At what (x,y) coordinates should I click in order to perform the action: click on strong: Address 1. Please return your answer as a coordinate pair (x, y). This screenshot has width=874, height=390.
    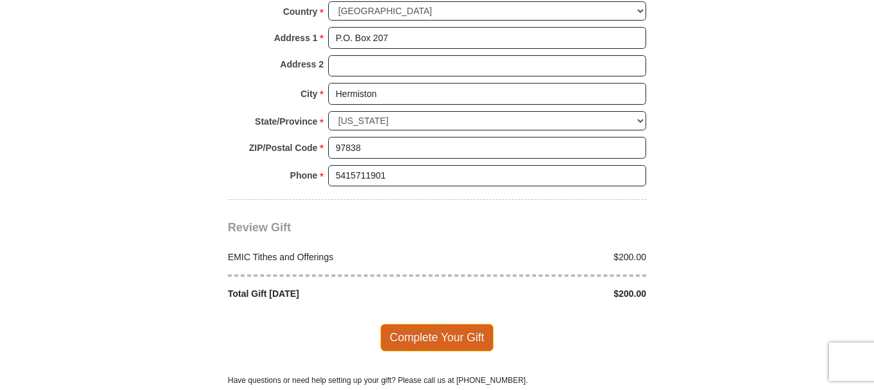
    Looking at the image, I should click on (296, 38).